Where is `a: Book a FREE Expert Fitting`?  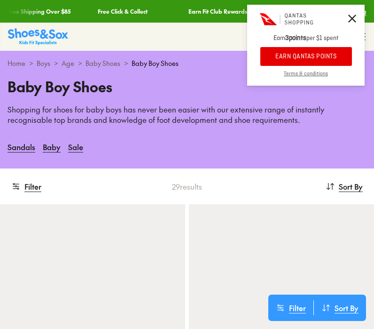 a: Book a FREE Expert Fitting is located at coordinates (326, 11).